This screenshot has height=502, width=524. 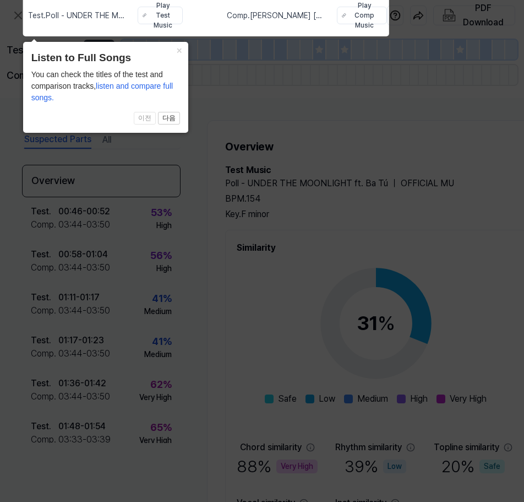 I want to click on header: Listen to Full Songs, so click(x=106, y=58).